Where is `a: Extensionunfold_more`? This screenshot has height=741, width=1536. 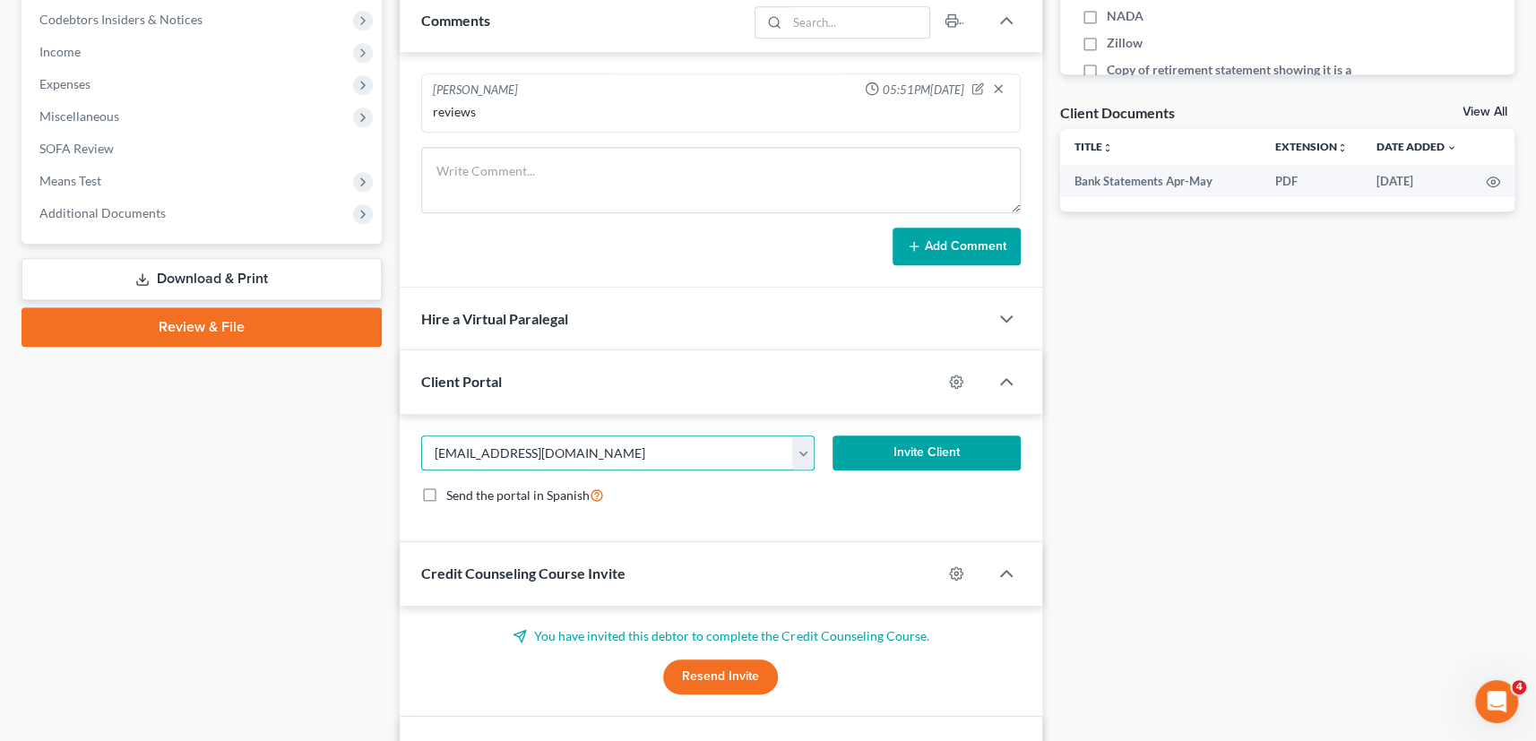 a: Extensionunfold_more is located at coordinates (1311, 146).